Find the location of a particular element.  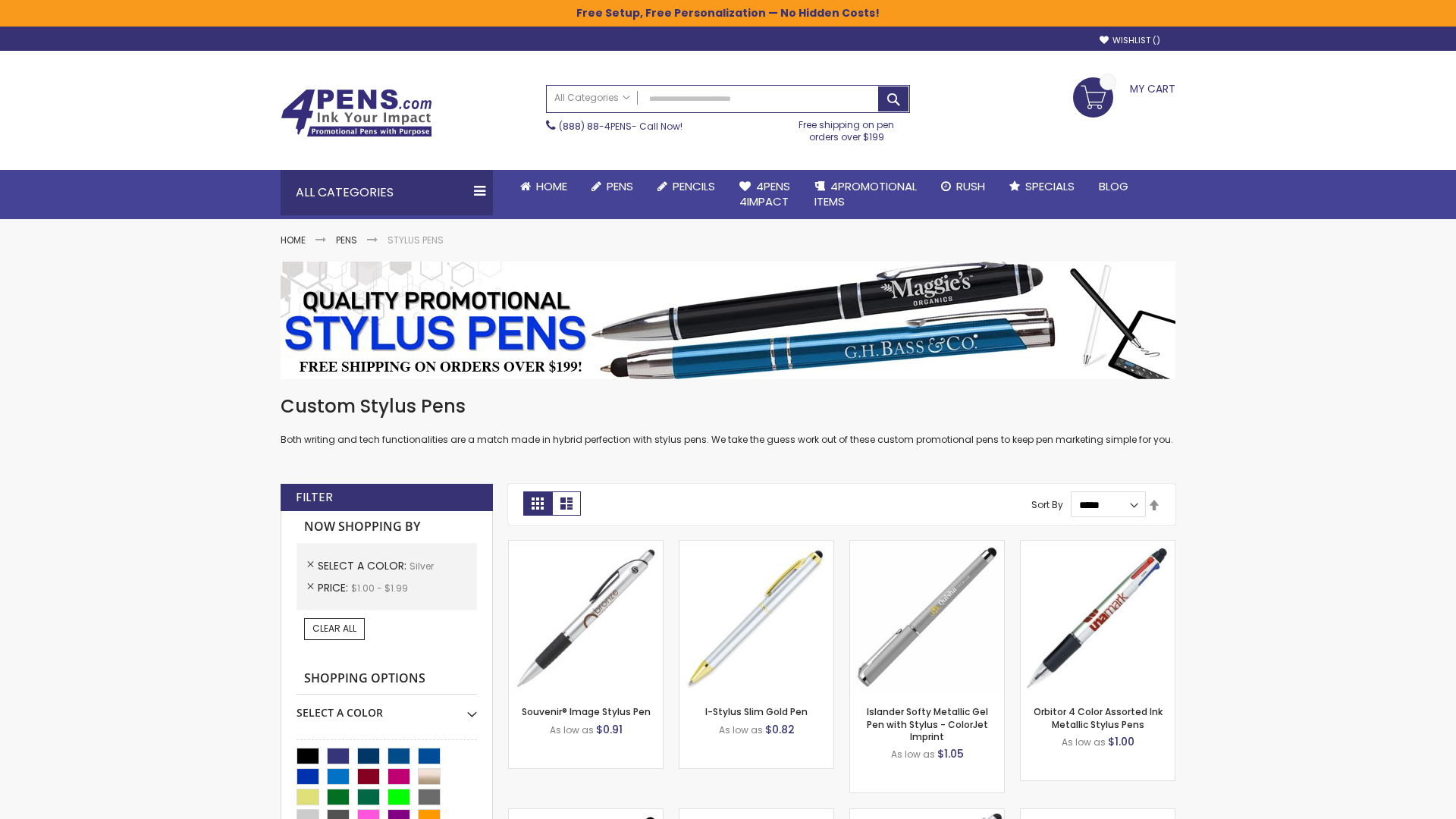

span: Pencils is located at coordinates (694, 186).